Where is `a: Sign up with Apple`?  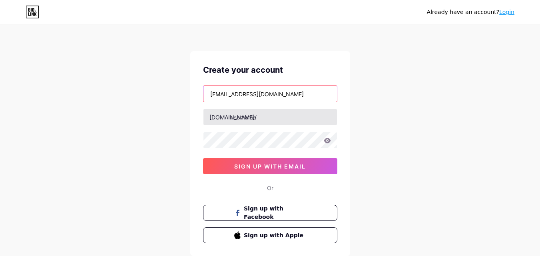 a: Sign up with Apple is located at coordinates (270, 236).